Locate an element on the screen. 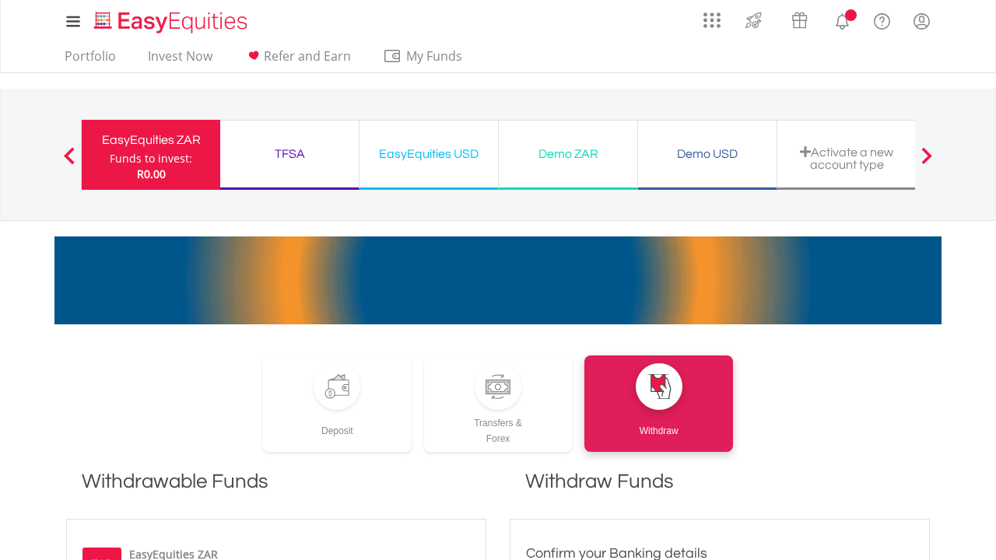 This screenshot has width=996, height=560. a: Portfolio is located at coordinates (90, 60).